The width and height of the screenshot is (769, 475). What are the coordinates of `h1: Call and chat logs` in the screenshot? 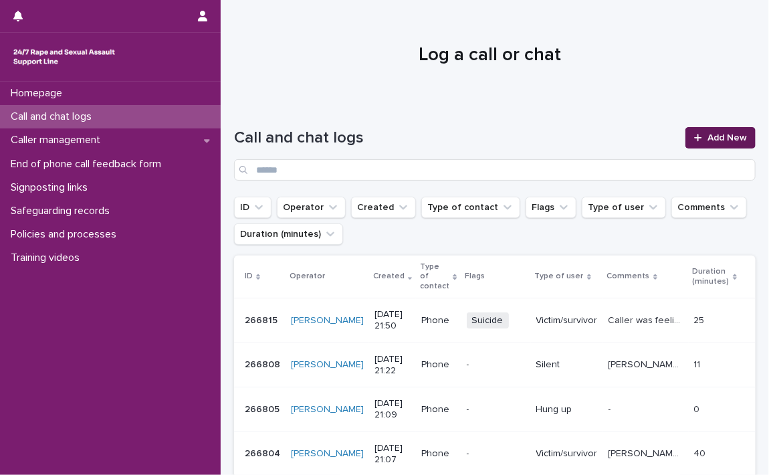 It's located at (455, 138).